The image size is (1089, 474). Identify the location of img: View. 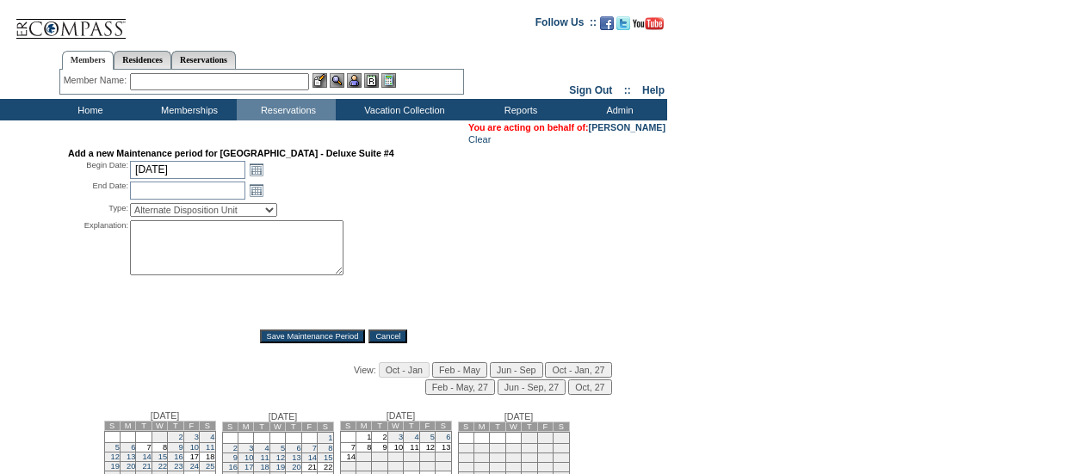
(337, 80).